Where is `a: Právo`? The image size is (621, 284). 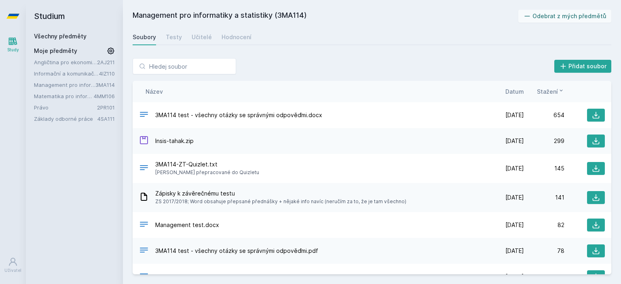
a: Právo is located at coordinates (66, 108).